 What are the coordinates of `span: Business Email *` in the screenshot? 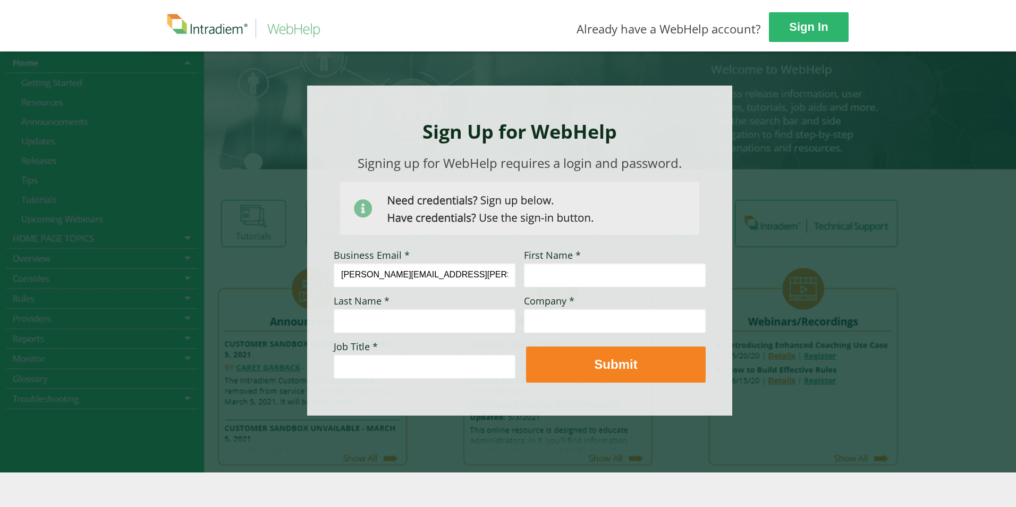 It's located at (371, 255).